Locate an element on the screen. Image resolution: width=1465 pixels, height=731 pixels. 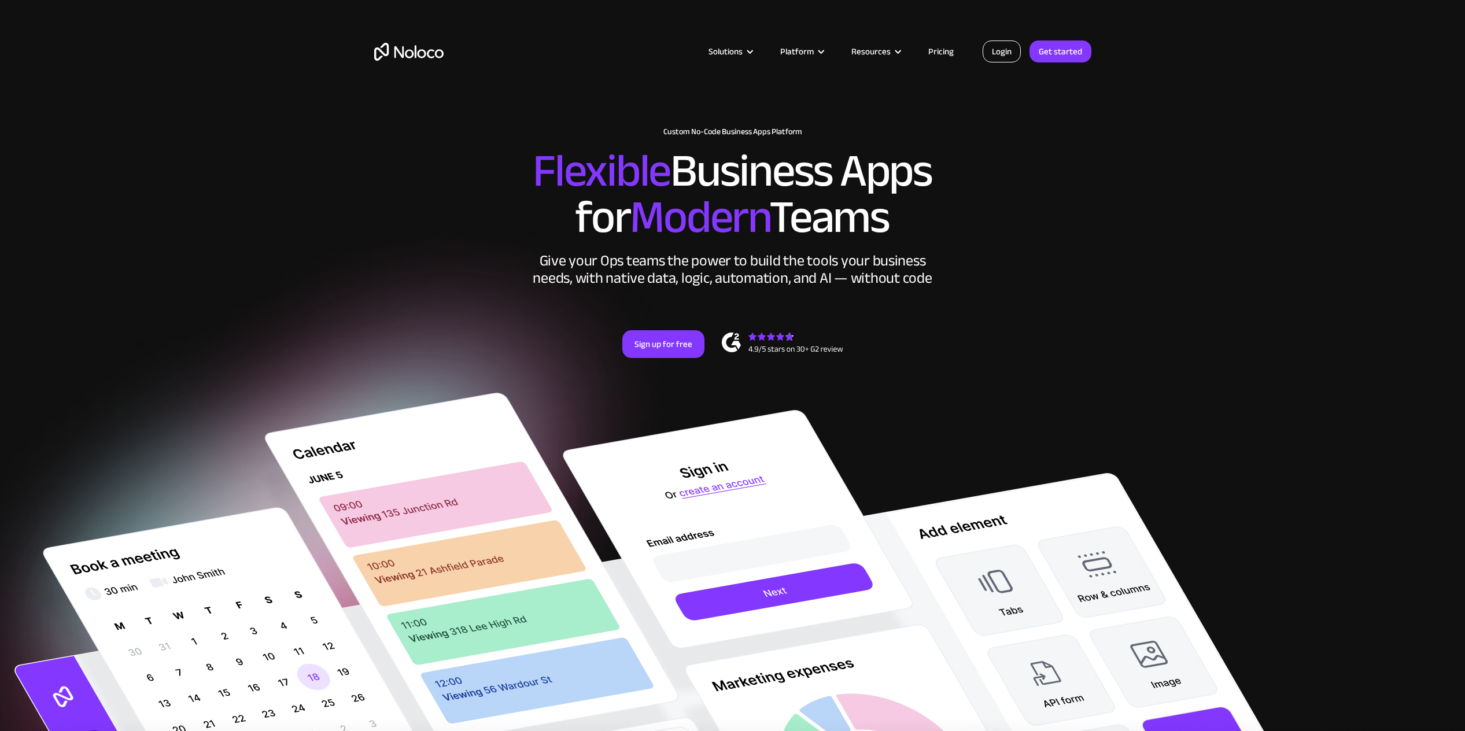
h1: Custom No-Code Business Apps Platform is located at coordinates (733, 132).